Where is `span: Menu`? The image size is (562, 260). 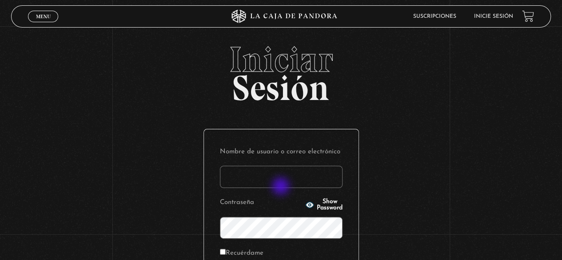 span: Menu is located at coordinates (43, 16).